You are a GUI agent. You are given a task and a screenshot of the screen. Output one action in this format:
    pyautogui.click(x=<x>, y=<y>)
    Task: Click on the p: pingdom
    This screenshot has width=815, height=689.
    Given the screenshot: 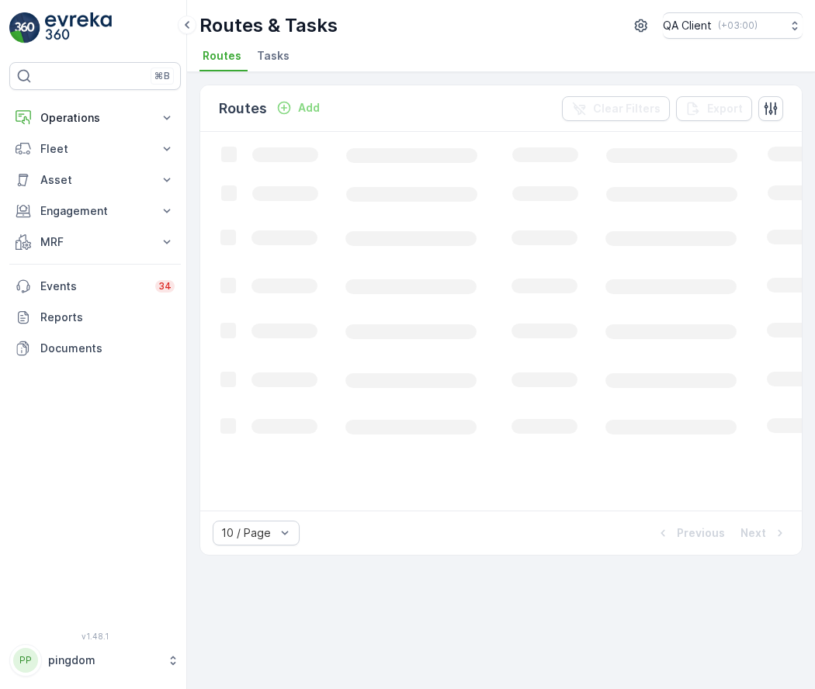 What is the action you would take?
    pyautogui.click(x=103, y=661)
    